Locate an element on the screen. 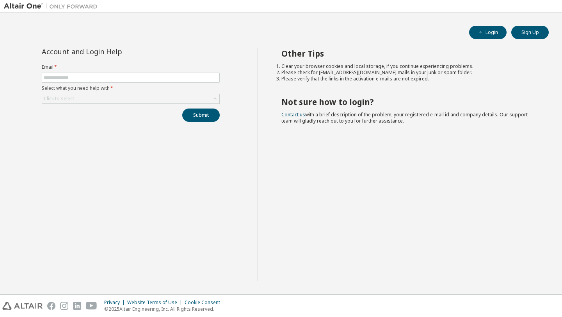  img: Altair One is located at coordinates (53, 6).